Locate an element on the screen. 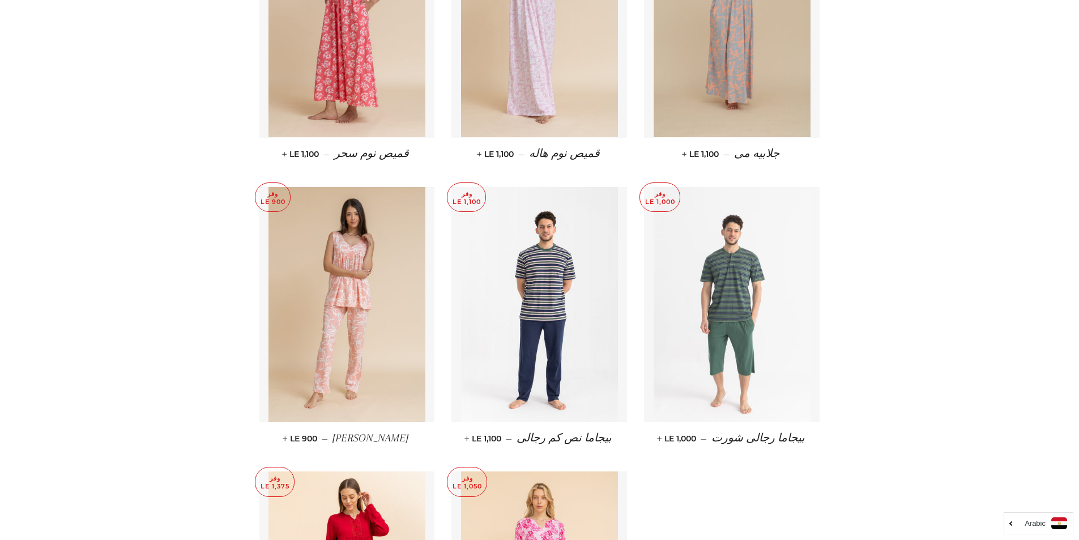 The width and height of the screenshot is (1079, 540). a: Arabic is located at coordinates (1039, 523).